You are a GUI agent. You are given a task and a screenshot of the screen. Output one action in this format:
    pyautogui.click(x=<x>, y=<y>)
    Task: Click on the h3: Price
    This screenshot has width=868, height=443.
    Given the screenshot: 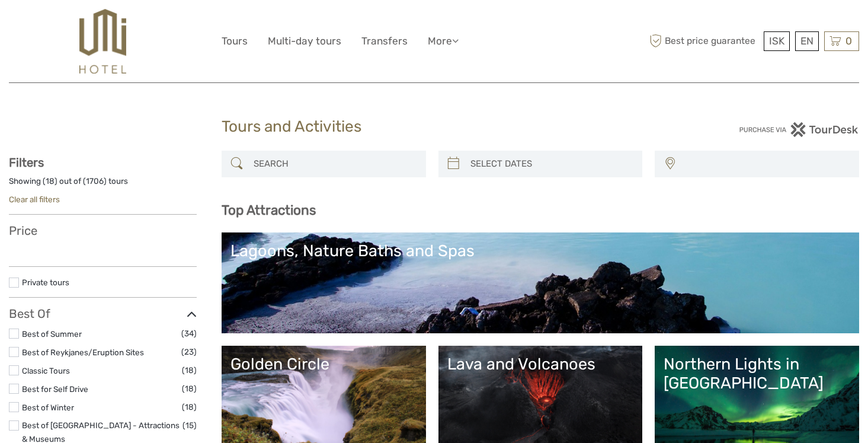 What is the action you would take?
    pyautogui.click(x=103, y=230)
    